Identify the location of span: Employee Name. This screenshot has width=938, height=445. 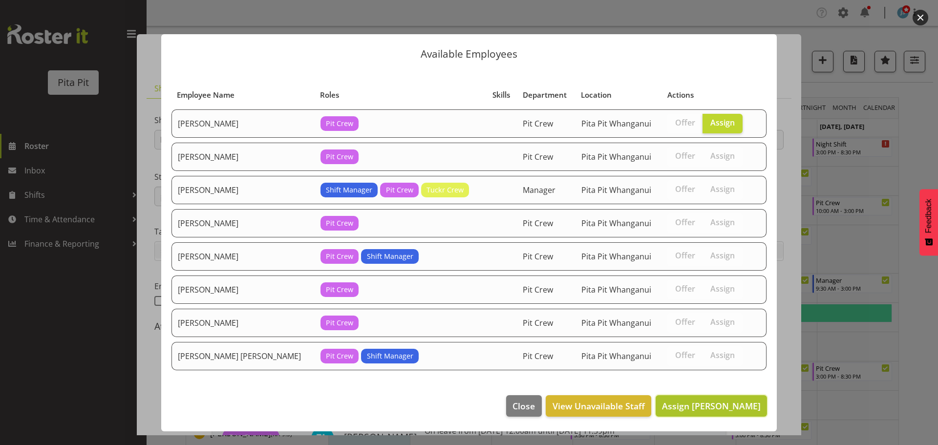
(206, 95).